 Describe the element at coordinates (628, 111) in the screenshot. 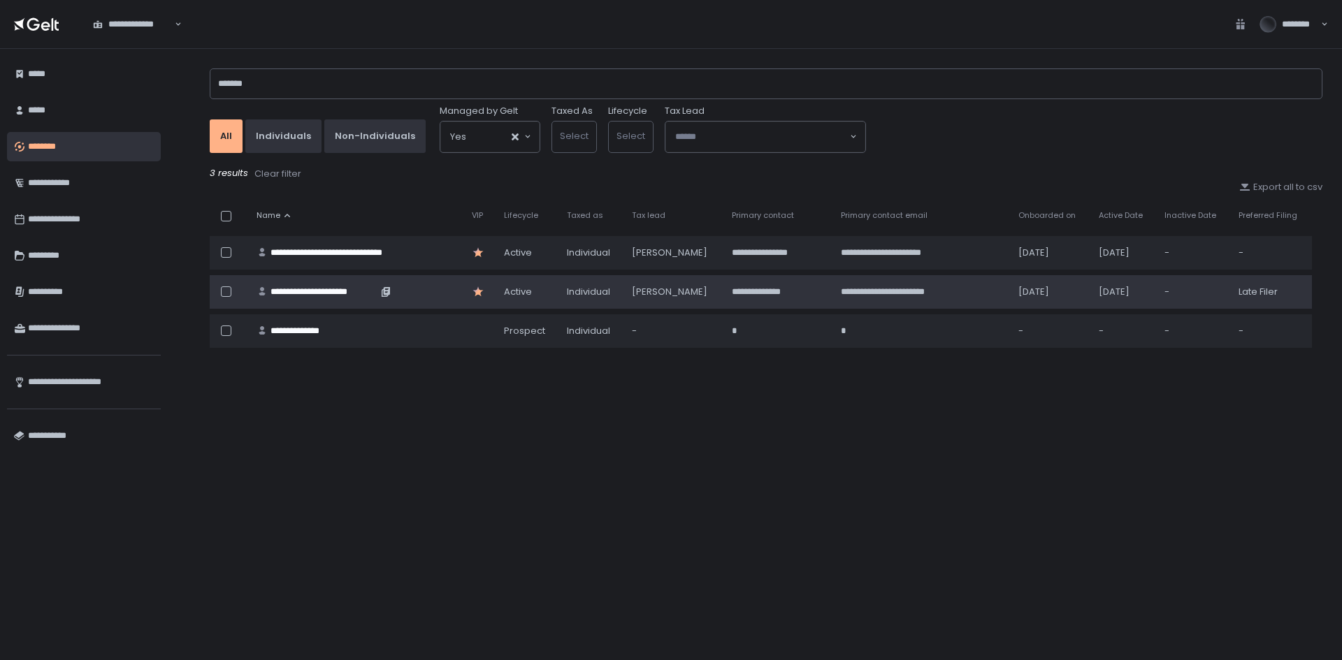

I see `label: Lifecycle` at that location.